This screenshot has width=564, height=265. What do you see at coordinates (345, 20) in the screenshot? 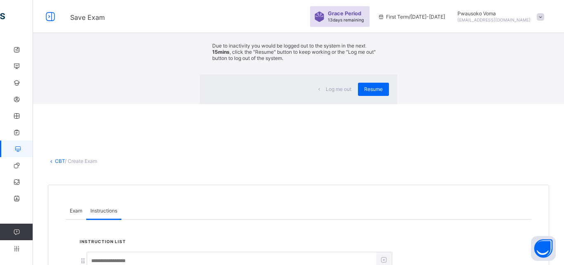
I see `span: 13 days remaining` at bounding box center [345, 20].